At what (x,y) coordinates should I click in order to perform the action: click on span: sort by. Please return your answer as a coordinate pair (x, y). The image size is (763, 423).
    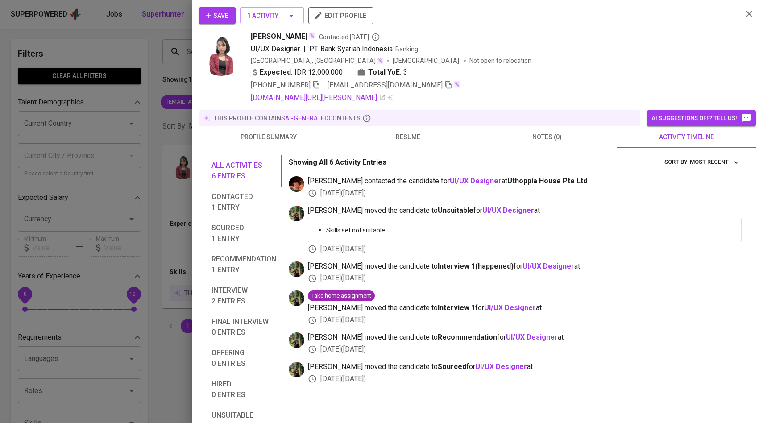
    Looking at the image, I should click on (676, 162).